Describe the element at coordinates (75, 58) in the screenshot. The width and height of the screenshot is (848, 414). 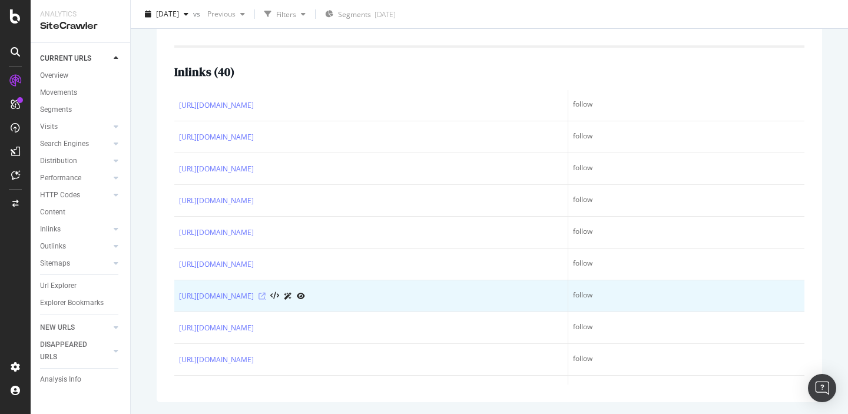
I see `a: CURRENT URLS` at that location.